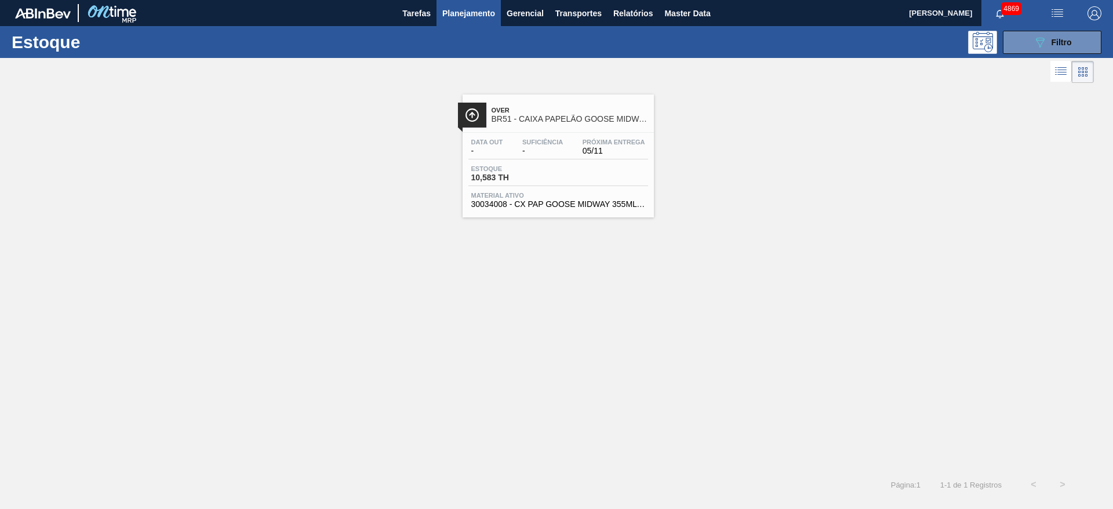 The image size is (1113, 509). Describe the element at coordinates (906, 485) in the screenshot. I see `span: Página : 1` at that location.